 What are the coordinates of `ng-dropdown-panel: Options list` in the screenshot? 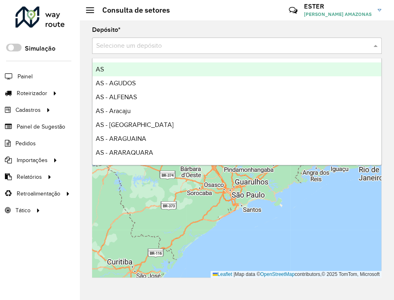 It's located at (237, 111).